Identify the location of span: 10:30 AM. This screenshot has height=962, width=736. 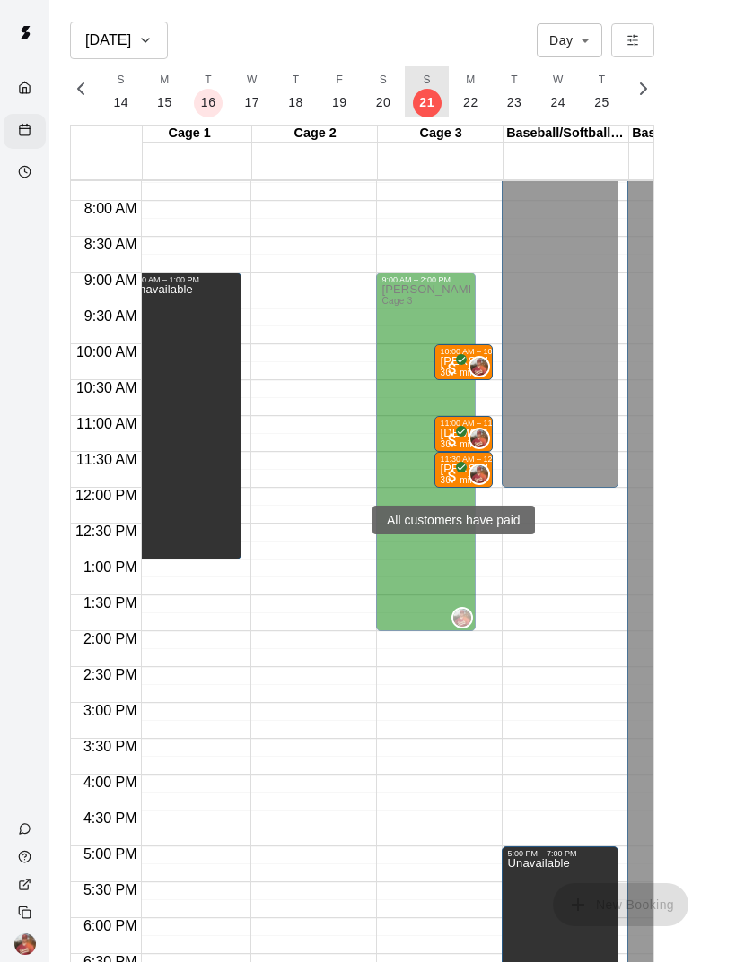
(107, 388).